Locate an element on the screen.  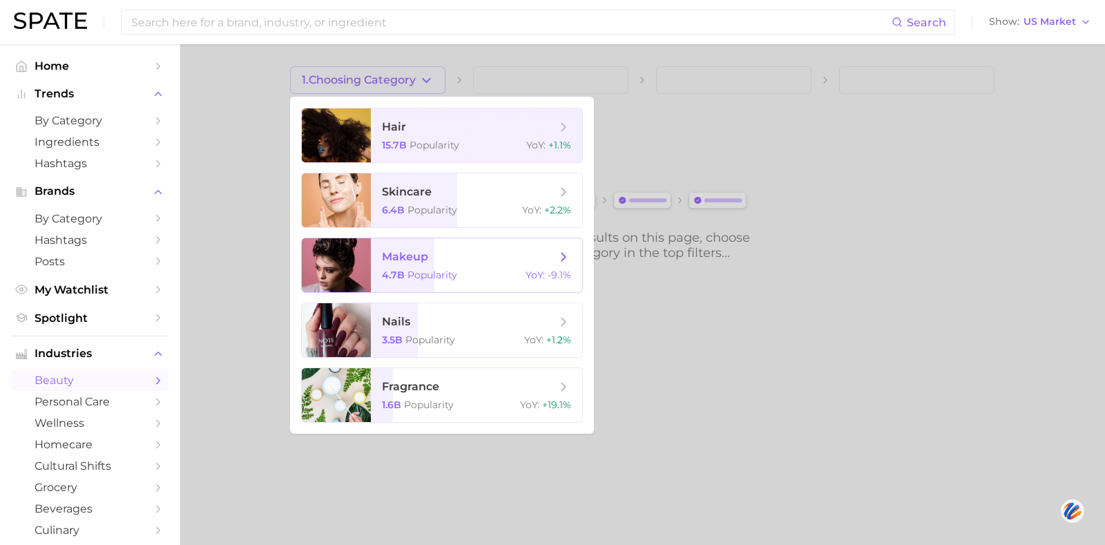
span: +2.2% is located at coordinates (557, 210).